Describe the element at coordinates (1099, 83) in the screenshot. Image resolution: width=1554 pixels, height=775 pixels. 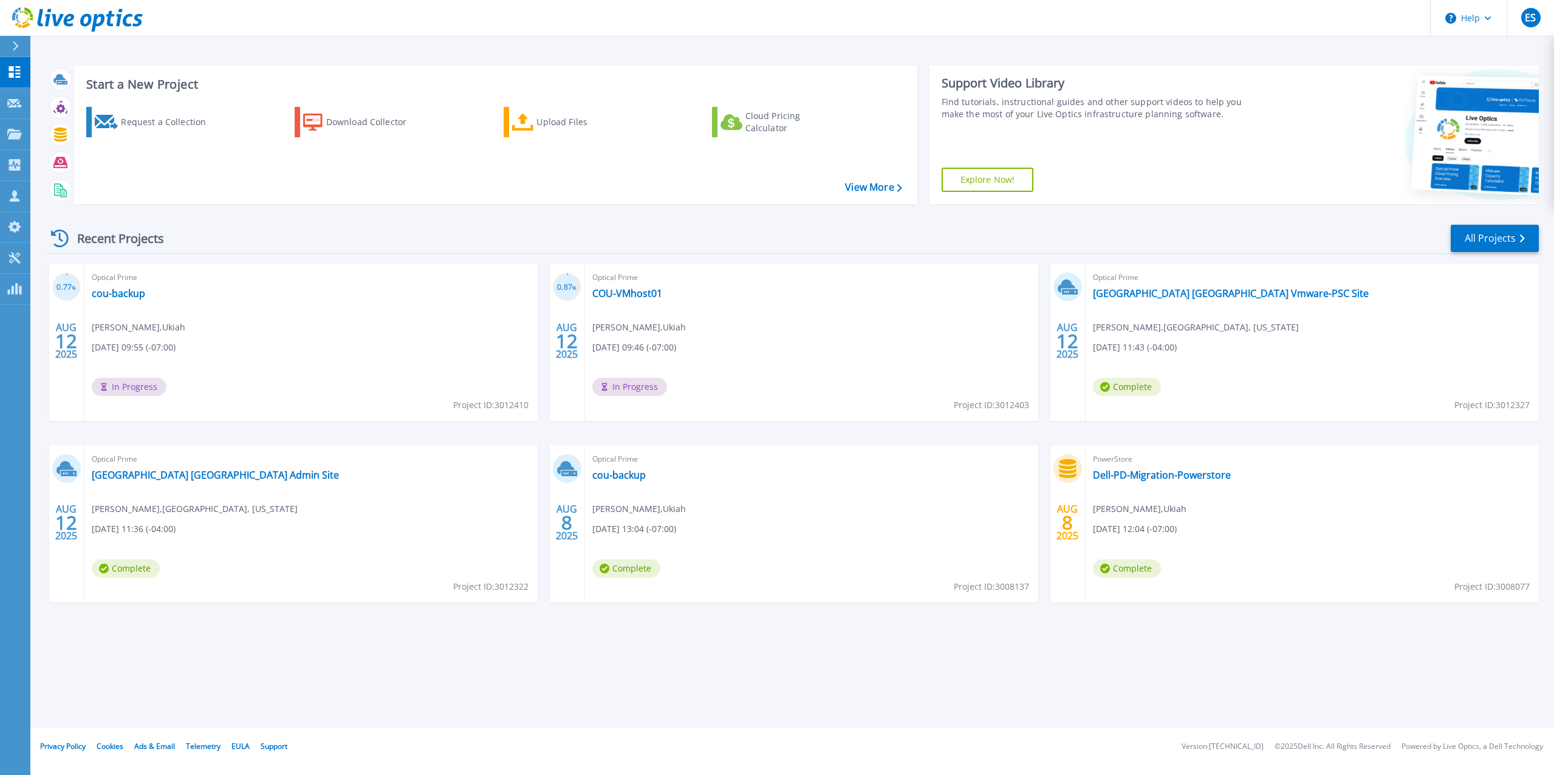
I see `div: Support Video Library` at that location.